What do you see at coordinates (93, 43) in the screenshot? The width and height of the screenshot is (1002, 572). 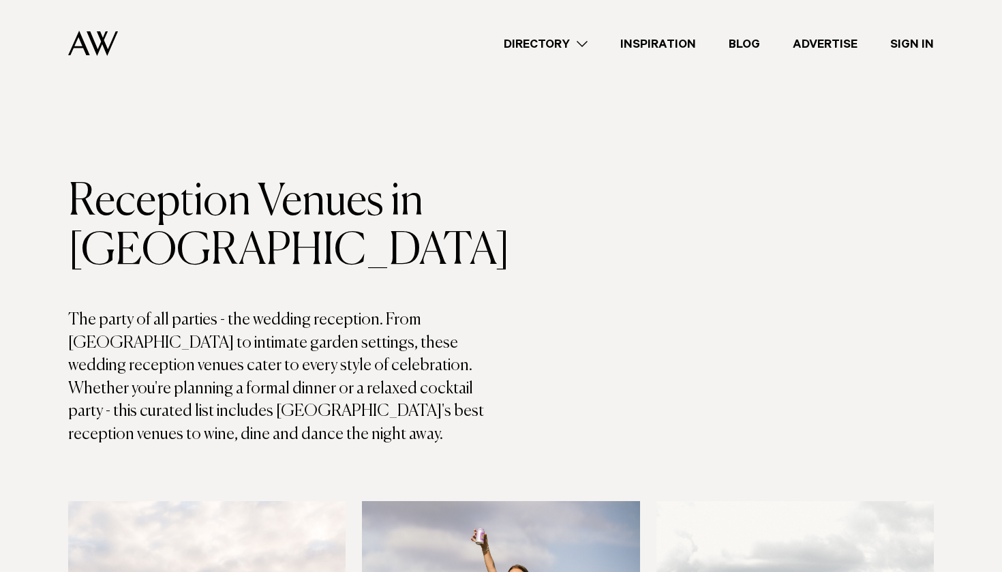 I see `img: Auckland Weddings Logo` at bounding box center [93, 43].